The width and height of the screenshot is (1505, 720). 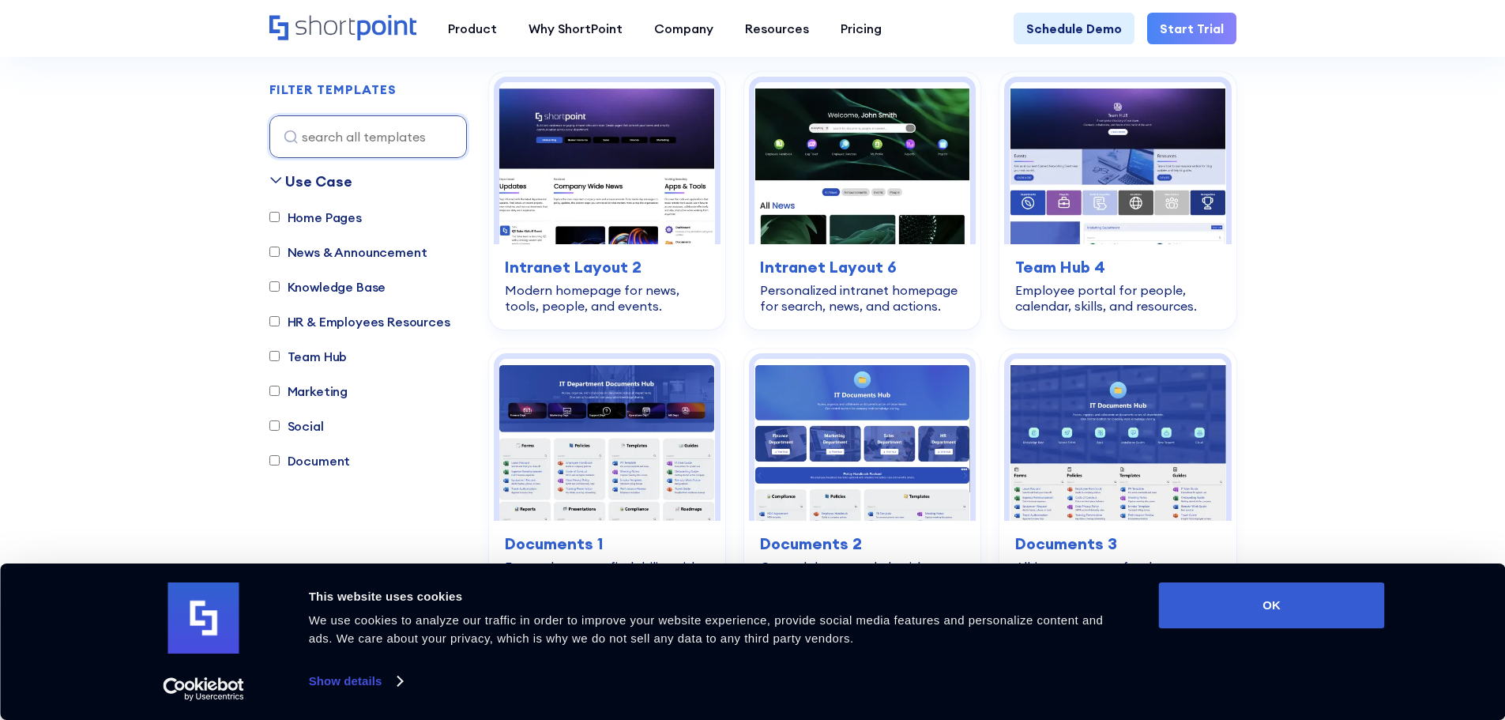 What do you see at coordinates (355, 681) in the screenshot?
I see `a: Show details` at bounding box center [355, 681].